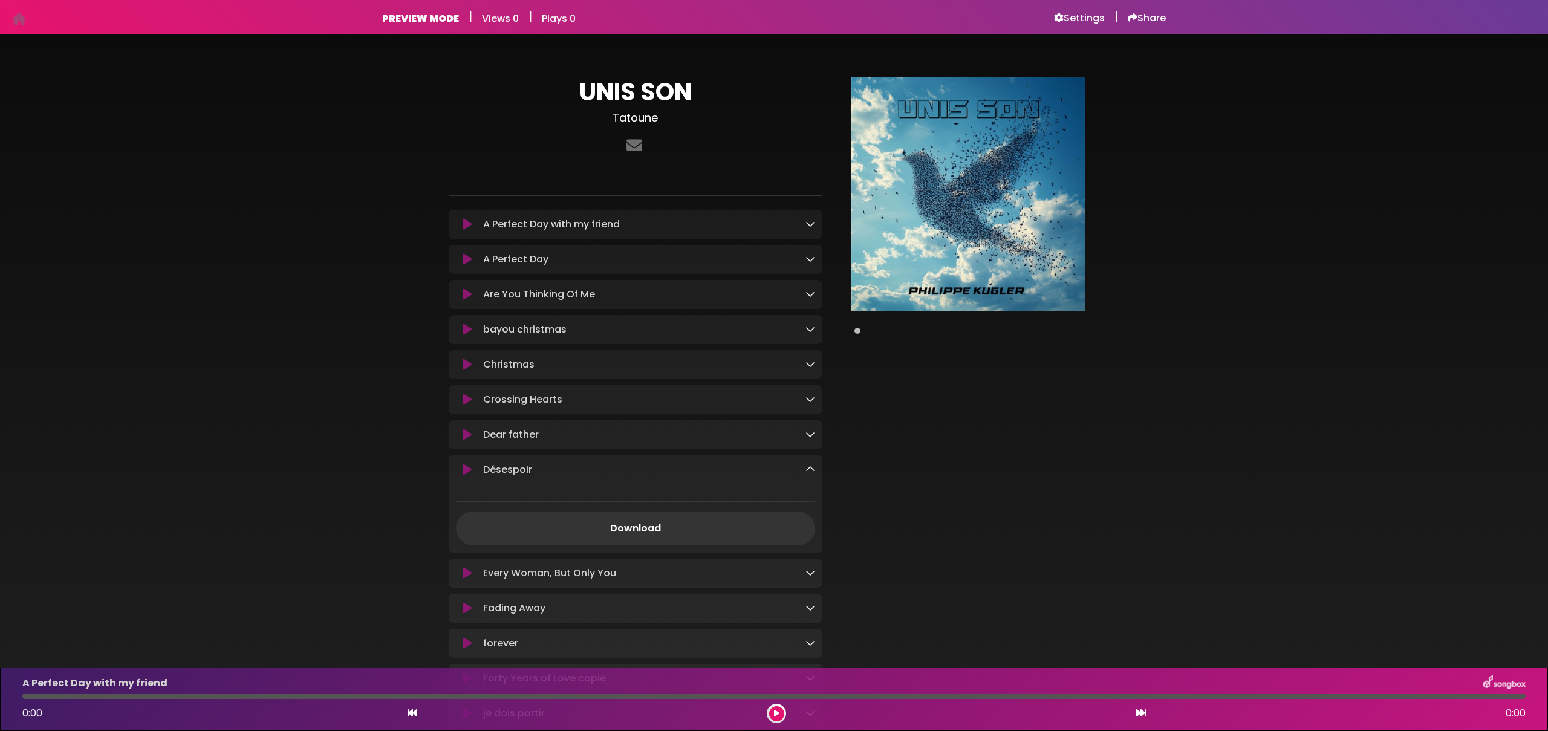 The width and height of the screenshot is (1548, 731). I want to click on p: Crossing Hearts, so click(522, 400).